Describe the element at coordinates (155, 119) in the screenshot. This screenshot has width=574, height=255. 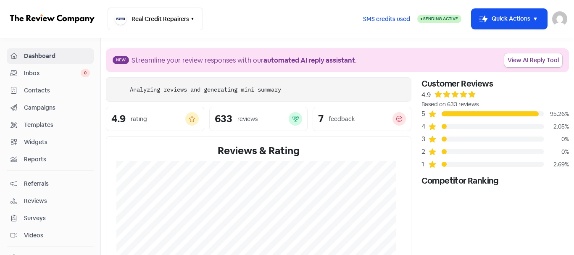
I see `a: 4.9rating` at that location.